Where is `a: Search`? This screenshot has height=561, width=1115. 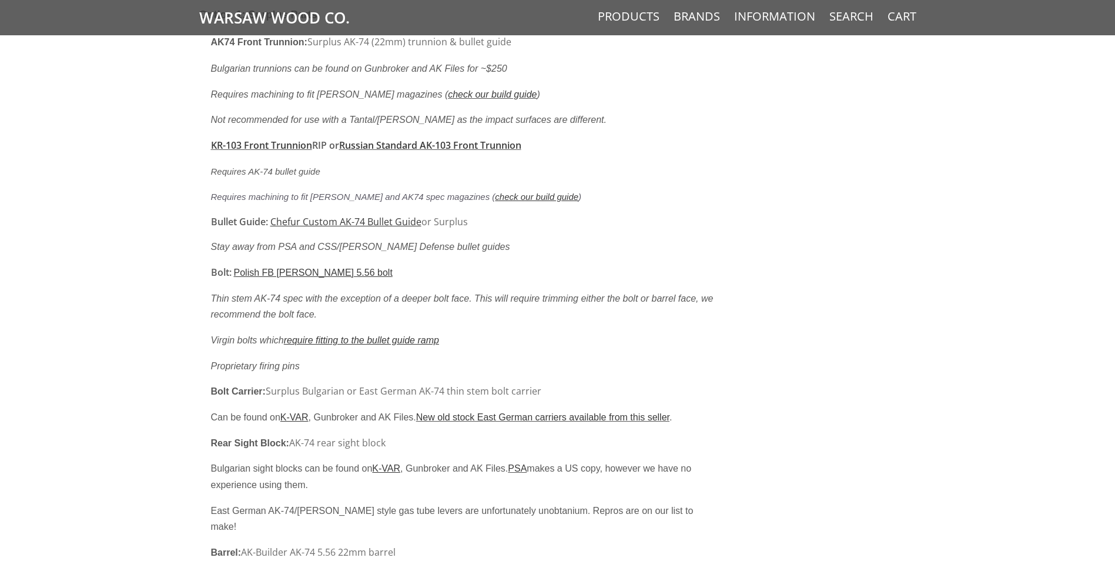
a: Search is located at coordinates (851, 16).